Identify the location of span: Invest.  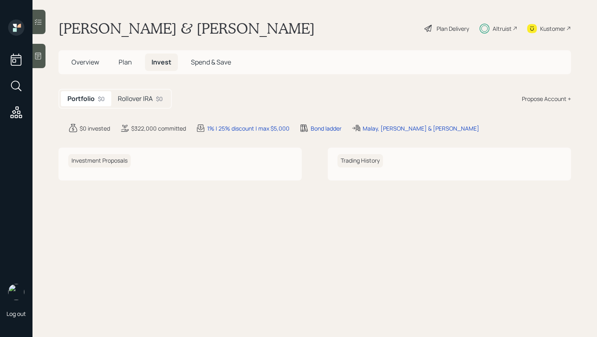
(161, 62).